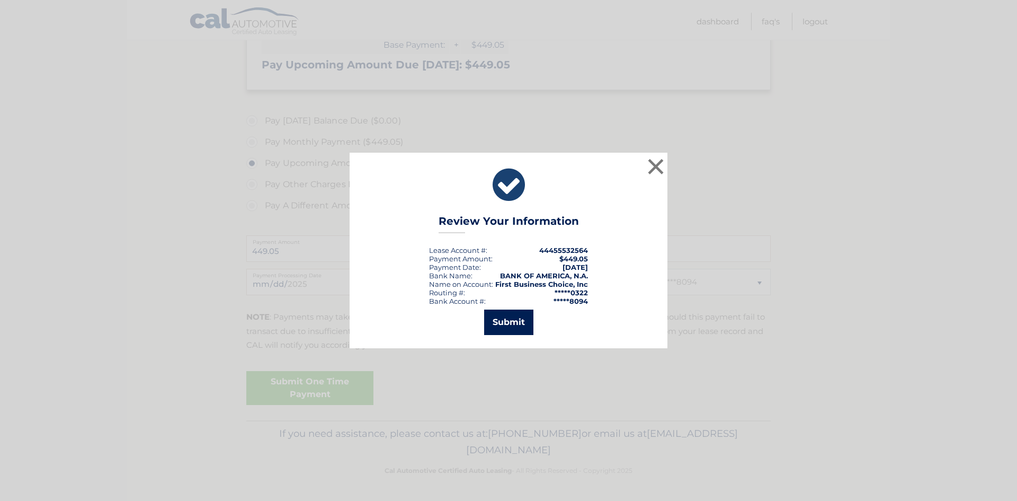 The image size is (1017, 501). Describe the element at coordinates (454, 267) in the screenshot. I see `span: Payment Date` at that location.